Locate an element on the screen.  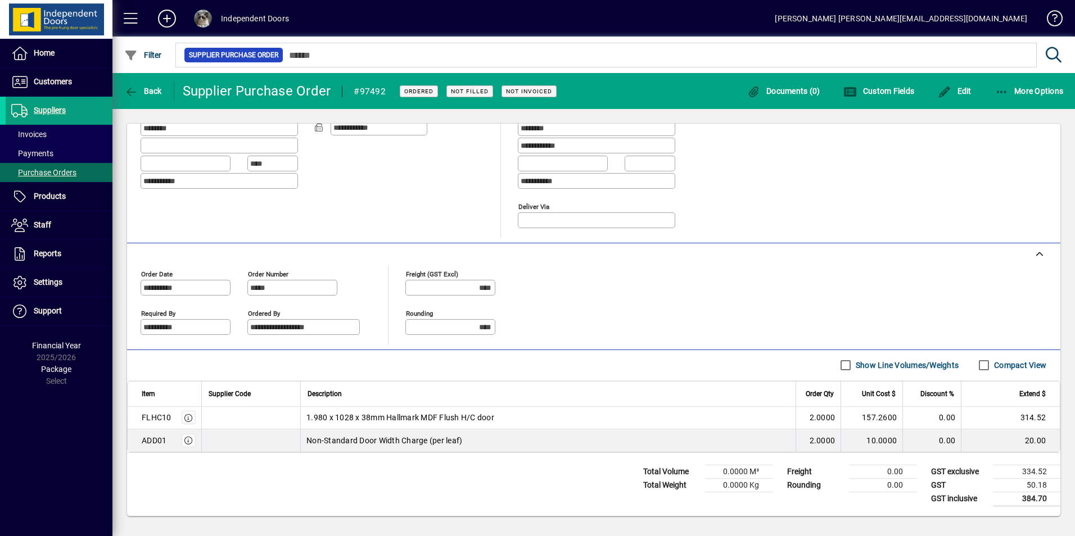
span: Customers is located at coordinates (53, 82).